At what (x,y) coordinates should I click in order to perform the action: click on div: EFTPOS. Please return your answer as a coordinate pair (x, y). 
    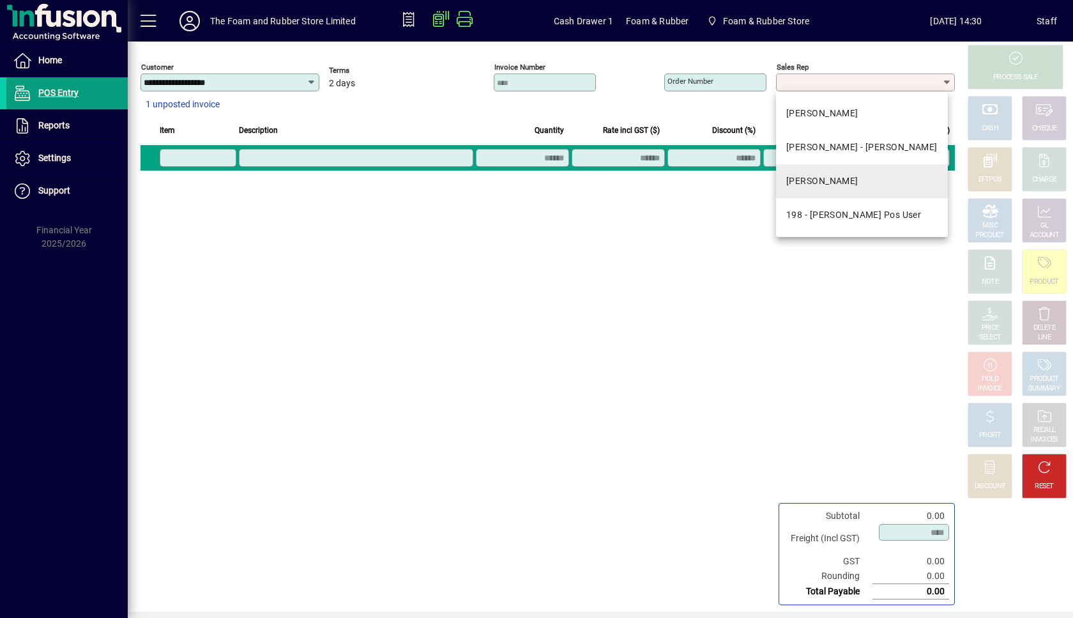
    Looking at the image, I should click on (990, 180).